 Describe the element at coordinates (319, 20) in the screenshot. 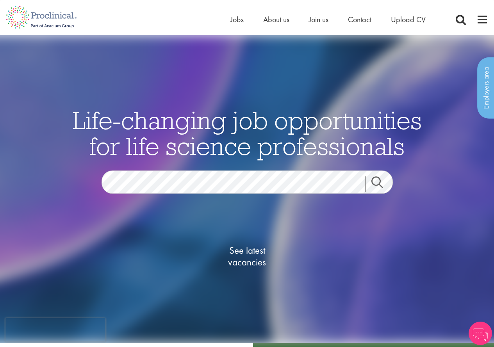

I see `span: Join us` at that location.